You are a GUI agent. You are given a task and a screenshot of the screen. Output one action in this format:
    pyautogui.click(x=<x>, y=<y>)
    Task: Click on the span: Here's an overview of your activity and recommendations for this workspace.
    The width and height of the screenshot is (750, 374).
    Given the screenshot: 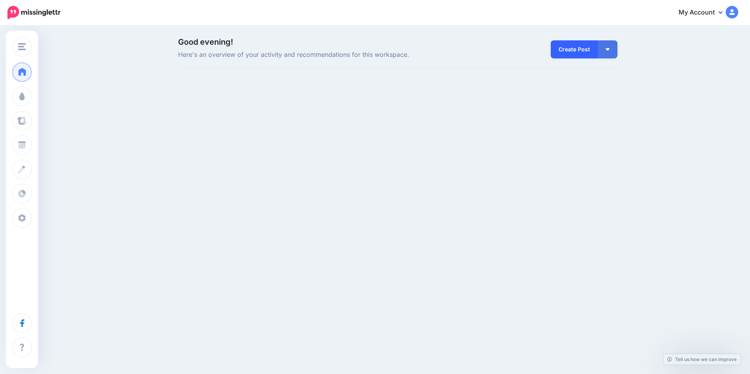 What is the action you would take?
    pyautogui.click(x=323, y=55)
    